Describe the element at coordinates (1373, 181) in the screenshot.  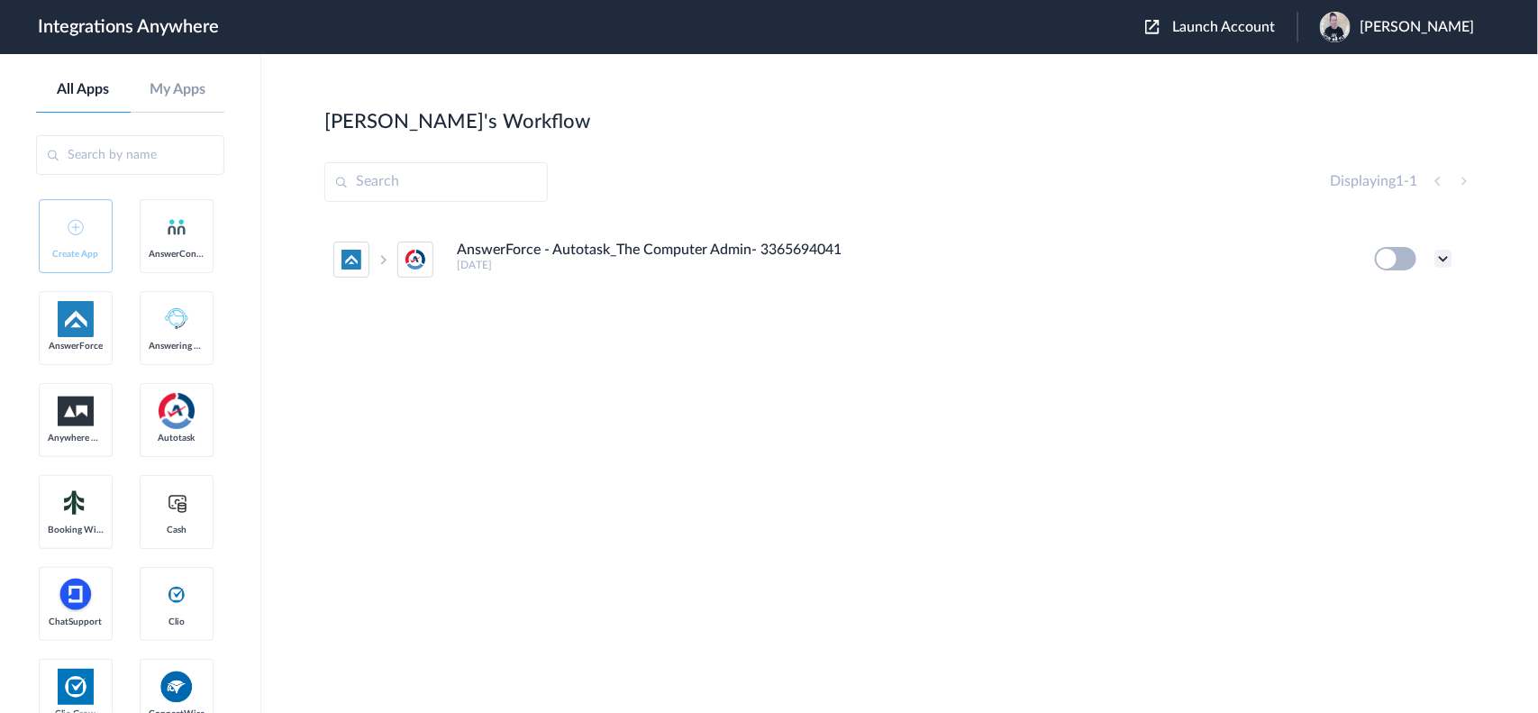
I see `h4: Displaying -` at that location.